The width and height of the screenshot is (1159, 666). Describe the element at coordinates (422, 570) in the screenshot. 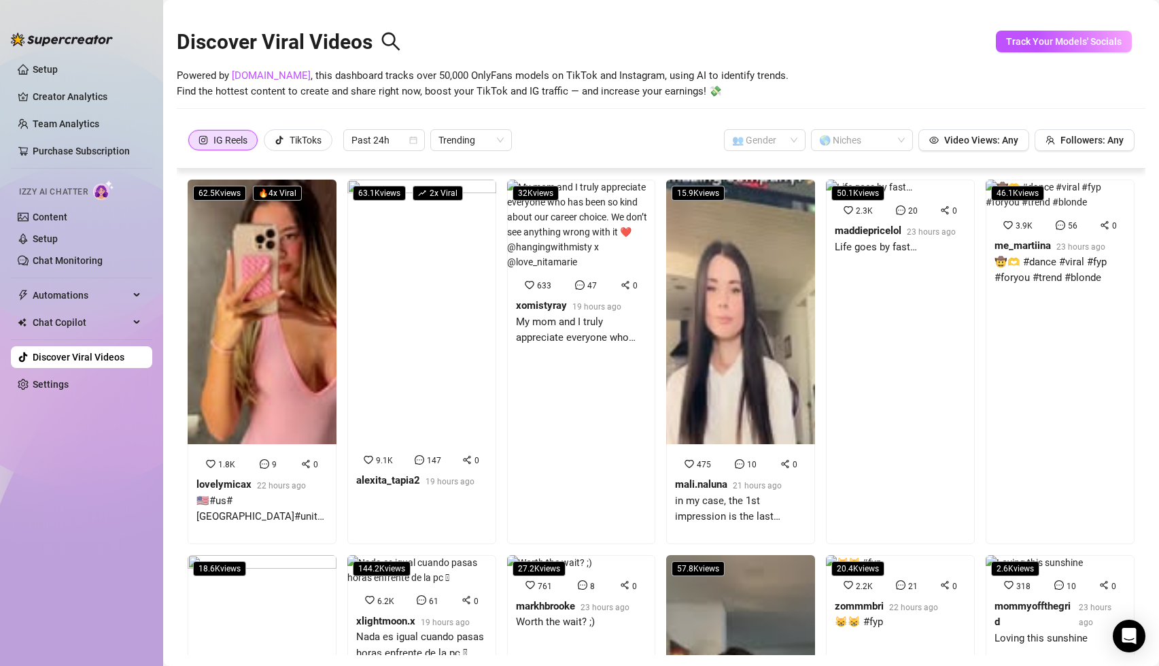

I see `img: Nada es igual cuando pasas horas enfrente de la pc 🫩` at that location.